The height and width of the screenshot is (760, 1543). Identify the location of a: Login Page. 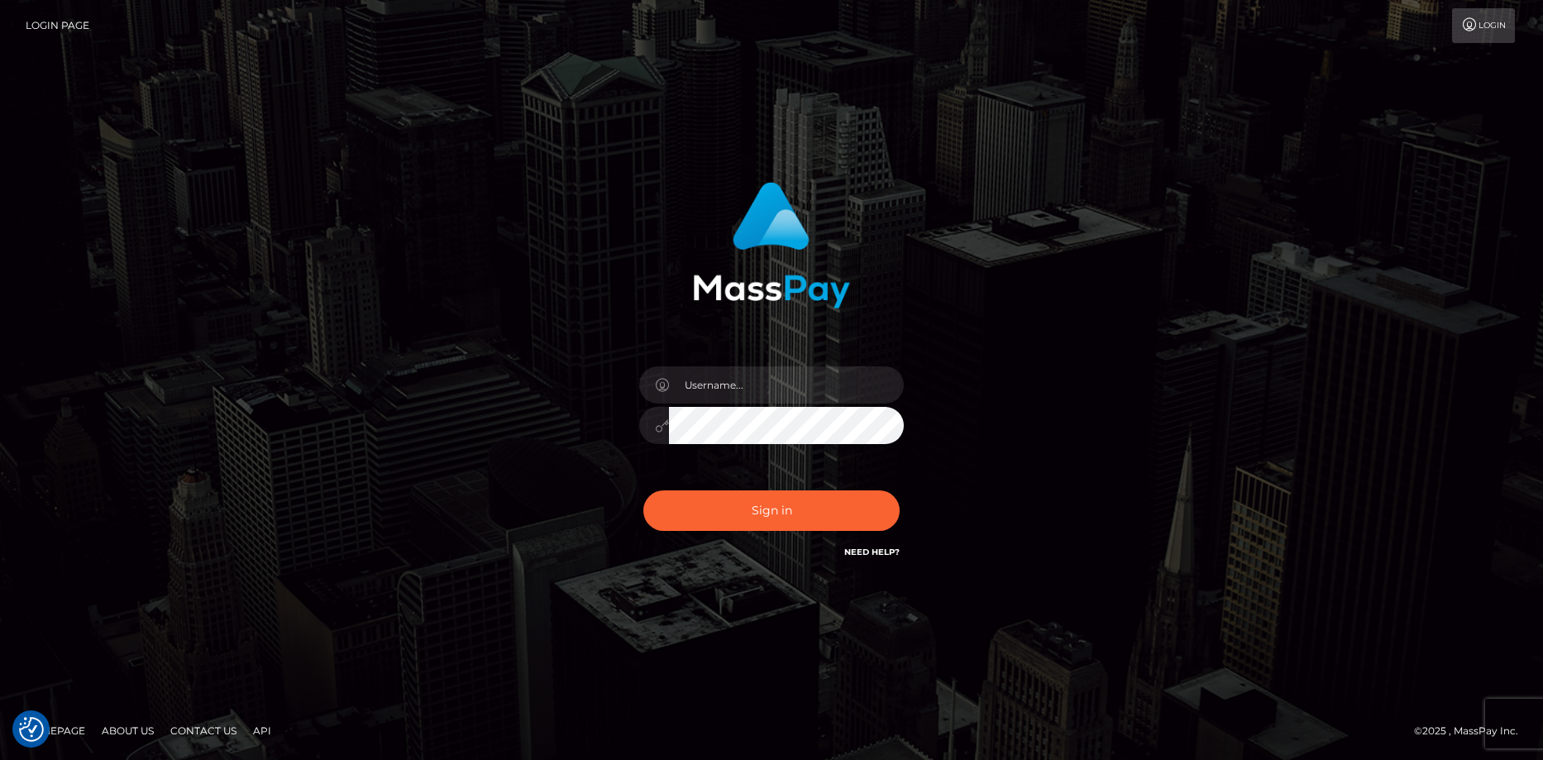
(57, 26).